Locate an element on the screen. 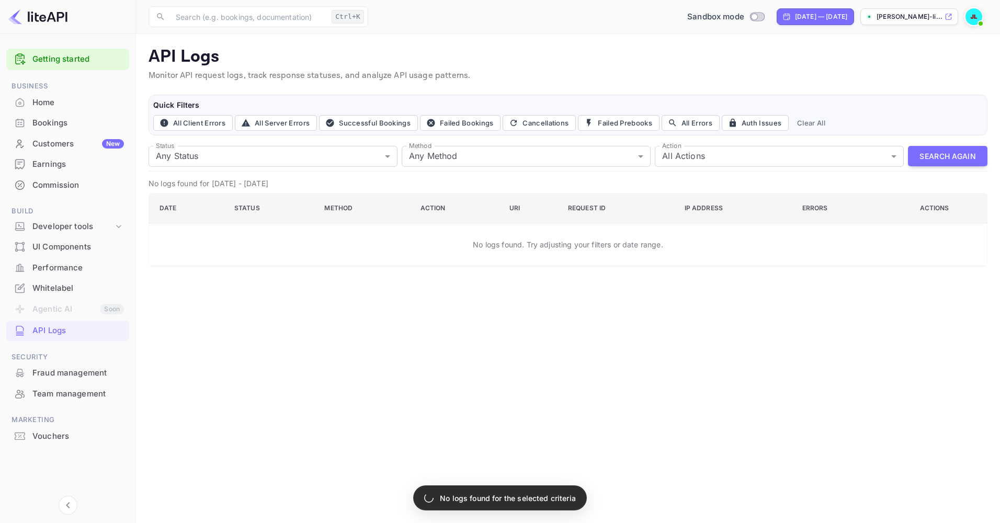  th: Date is located at coordinates (187, 208).